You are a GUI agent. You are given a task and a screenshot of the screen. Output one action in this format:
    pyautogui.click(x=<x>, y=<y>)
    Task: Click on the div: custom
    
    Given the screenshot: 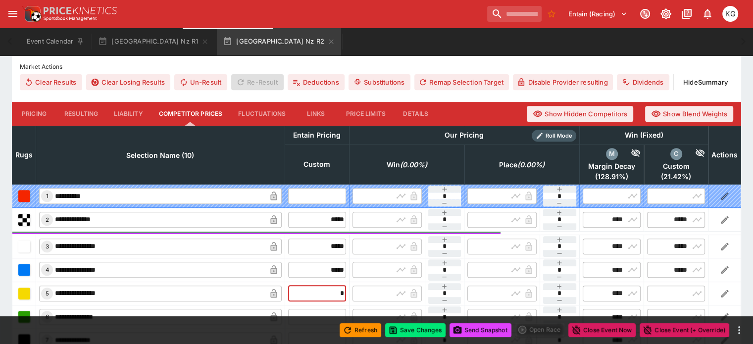 What is the action you would take?
    pyautogui.click(x=676, y=154)
    